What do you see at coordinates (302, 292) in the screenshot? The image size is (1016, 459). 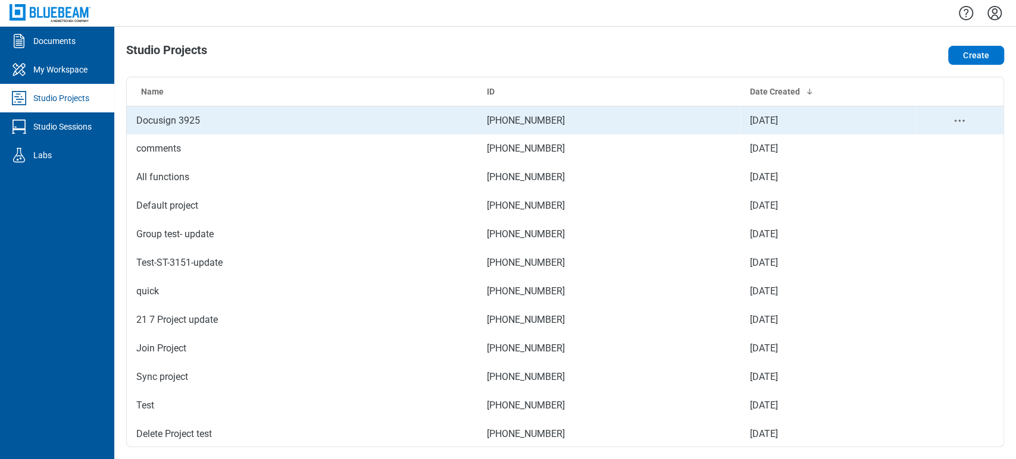 I see `td: quick` at bounding box center [302, 292].